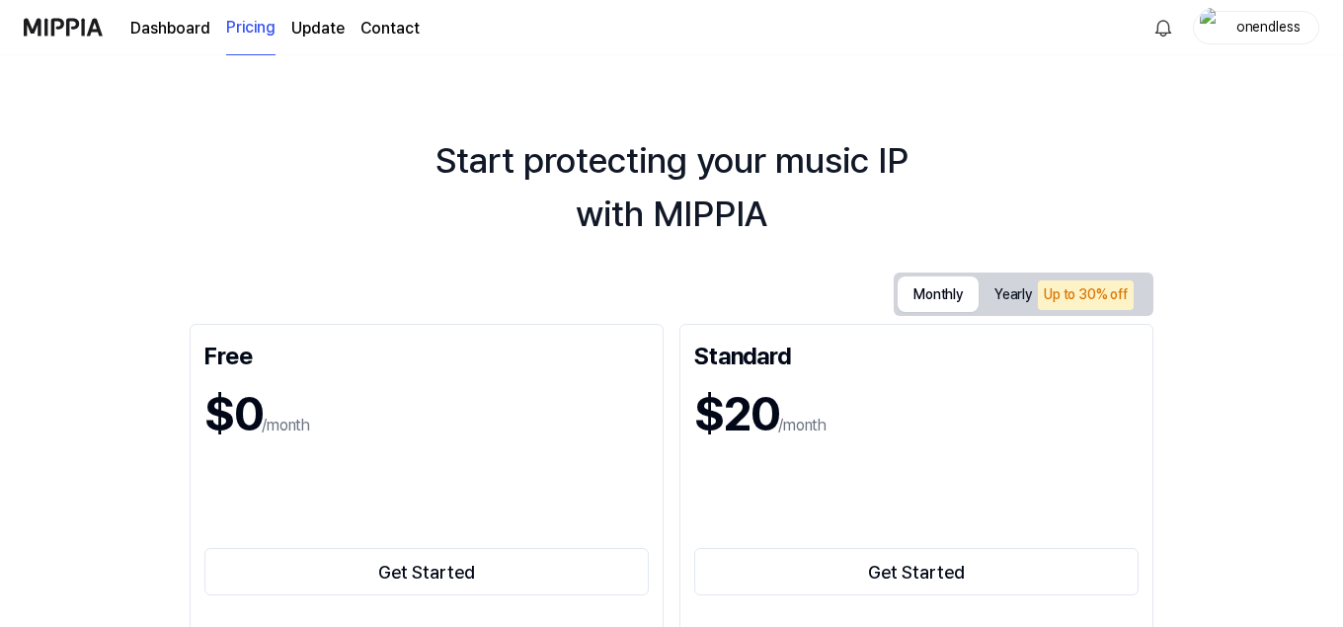 The width and height of the screenshot is (1343, 627). I want to click on a: Contact, so click(390, 29).